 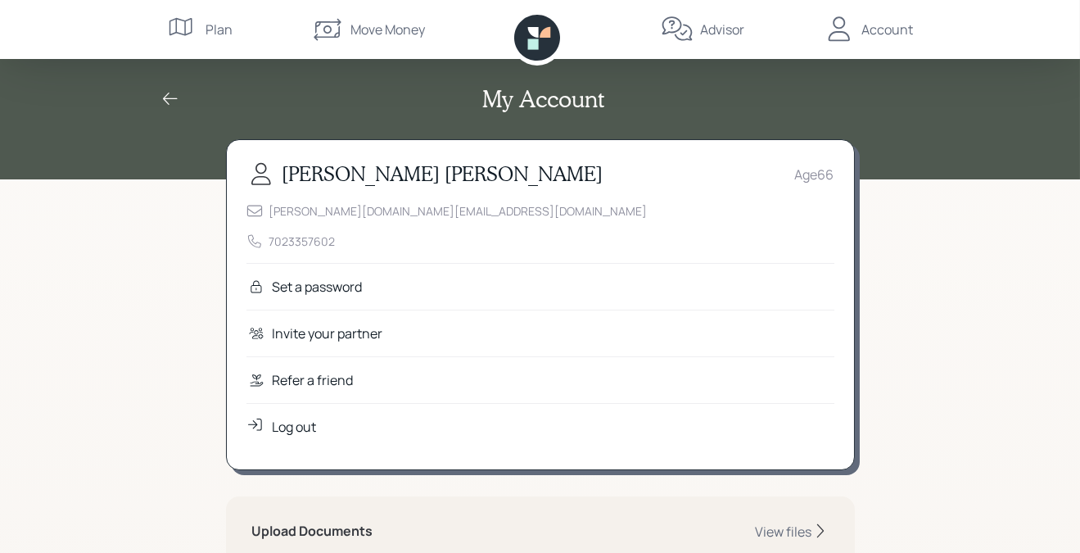 I want to click on div: Log out, so click(x=295, y=427).